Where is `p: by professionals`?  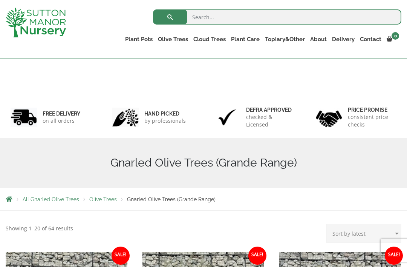 p: by professionals is located at coordinates (165, 121).